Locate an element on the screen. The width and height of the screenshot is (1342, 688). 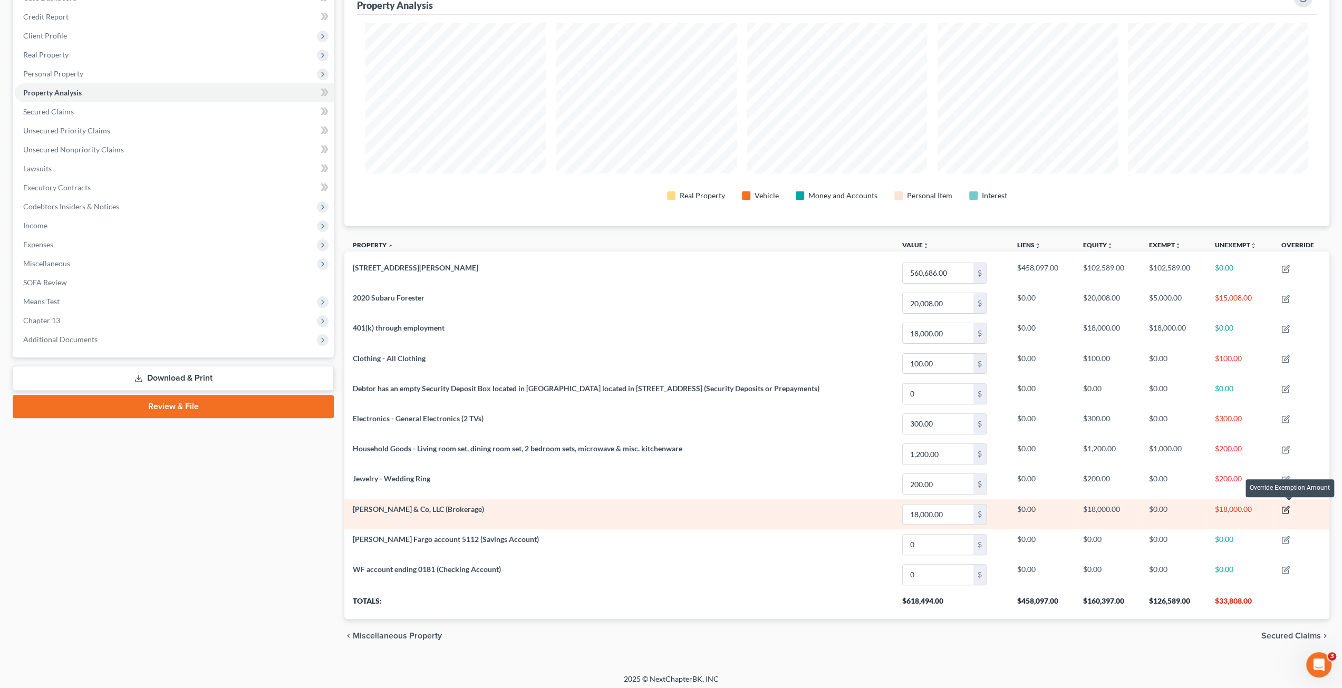
a: Property expand_less is located at coordinates (373, 245).